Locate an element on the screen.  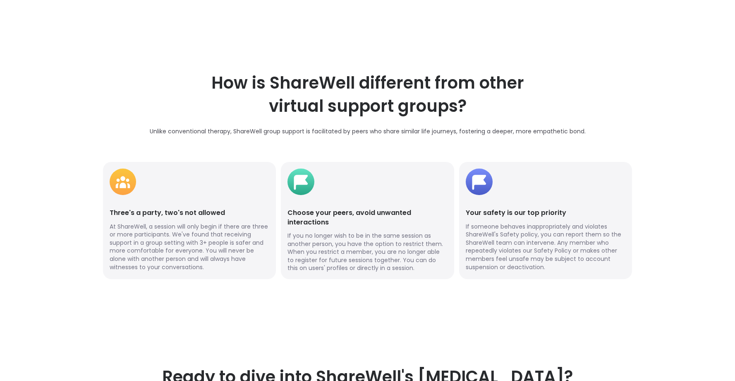
p: At ShareWell, a session will only begin if there are three or more participants. We've found that... is located at coordinates (189, 247).